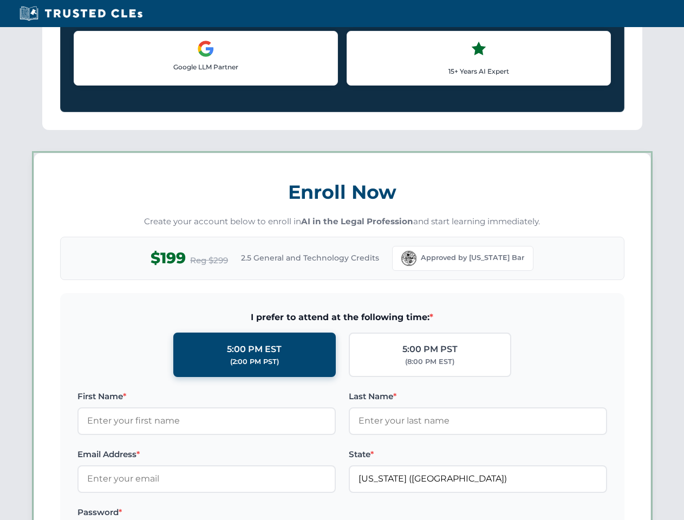  Describe the element at coordinates (206, 421) in the screenshot. I see `input: Enter your first name` at that location.